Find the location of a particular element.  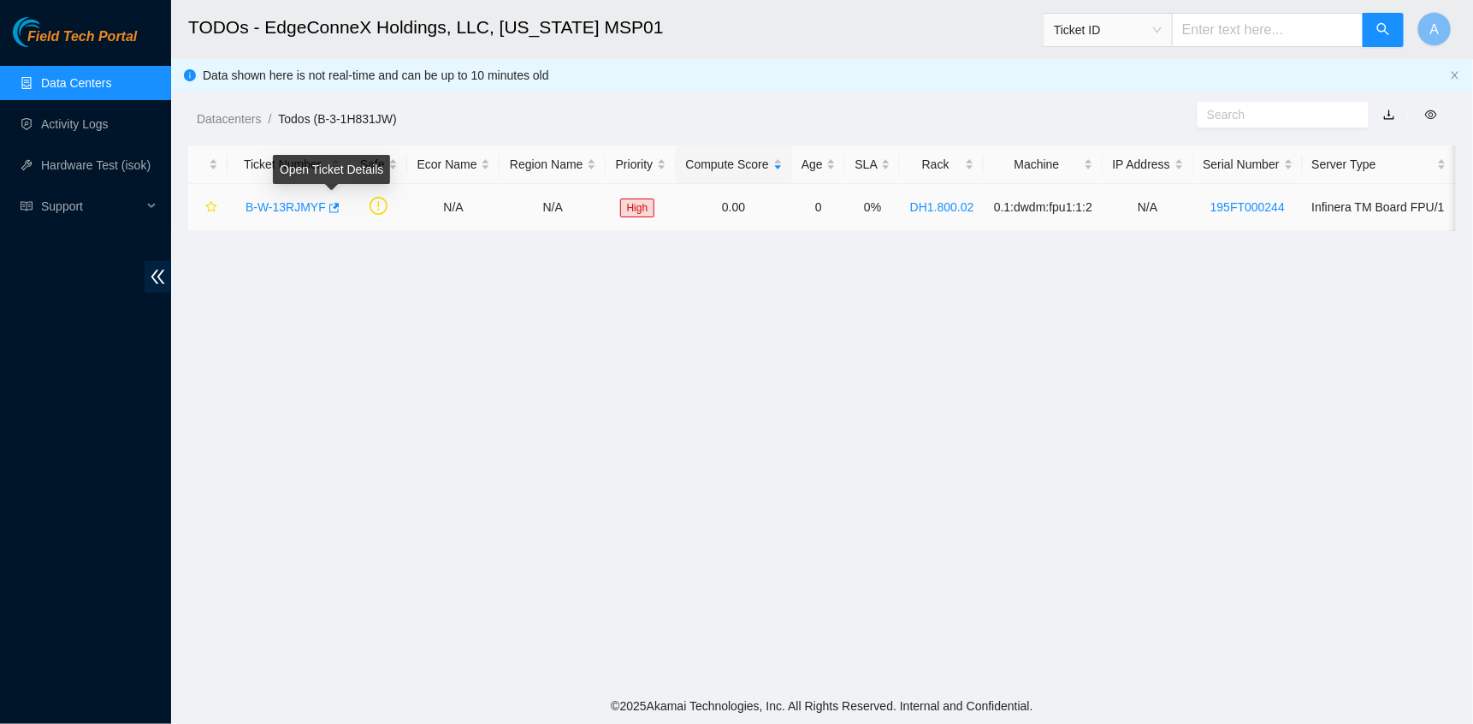

a: Hardware Test (isok) is located at coordinates (96, 165).